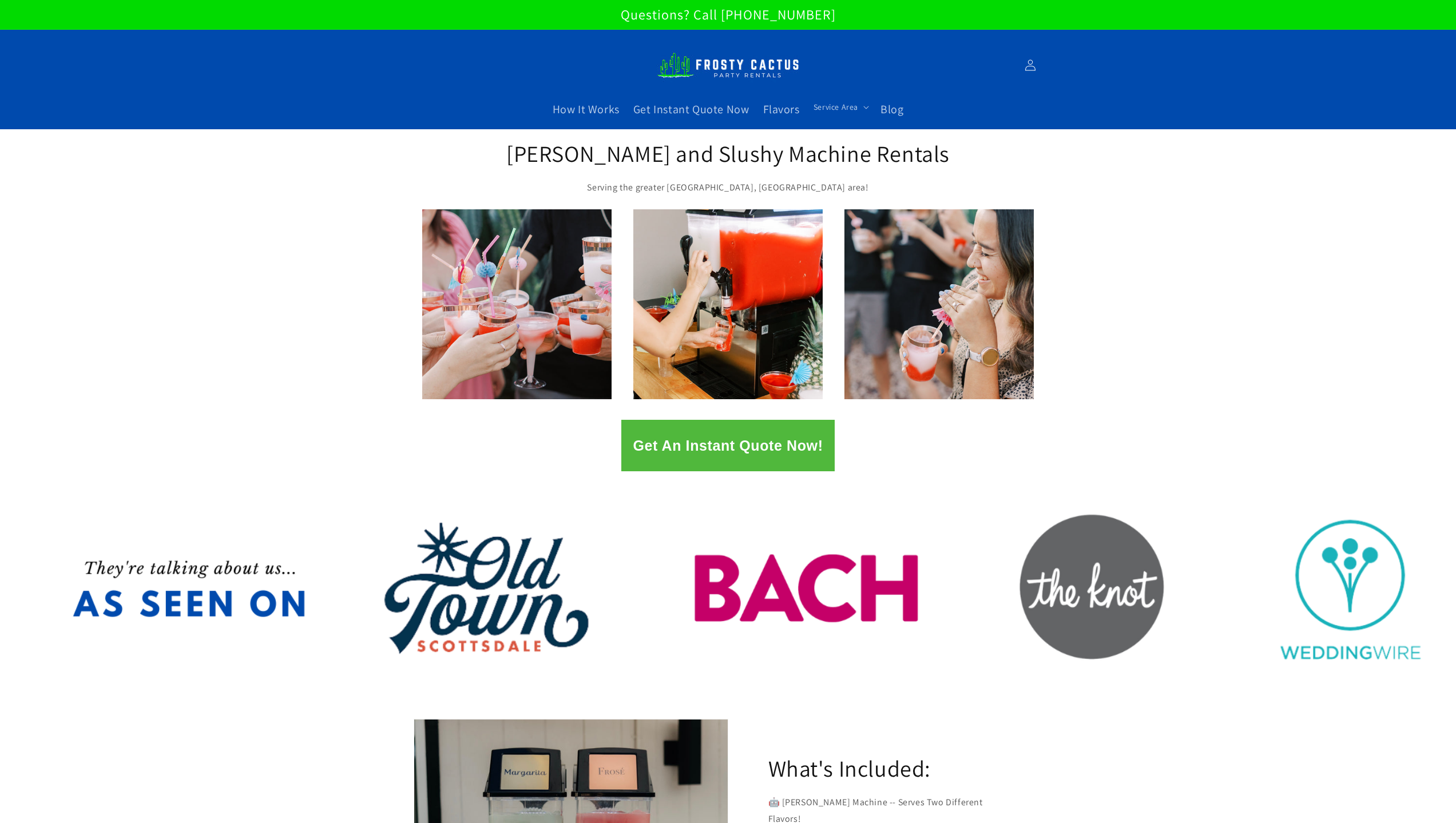 Image resolution: width=1456 pixels, height=823 pixels. I want to click on a: Get Instant Quote Now, so click(691, 109).